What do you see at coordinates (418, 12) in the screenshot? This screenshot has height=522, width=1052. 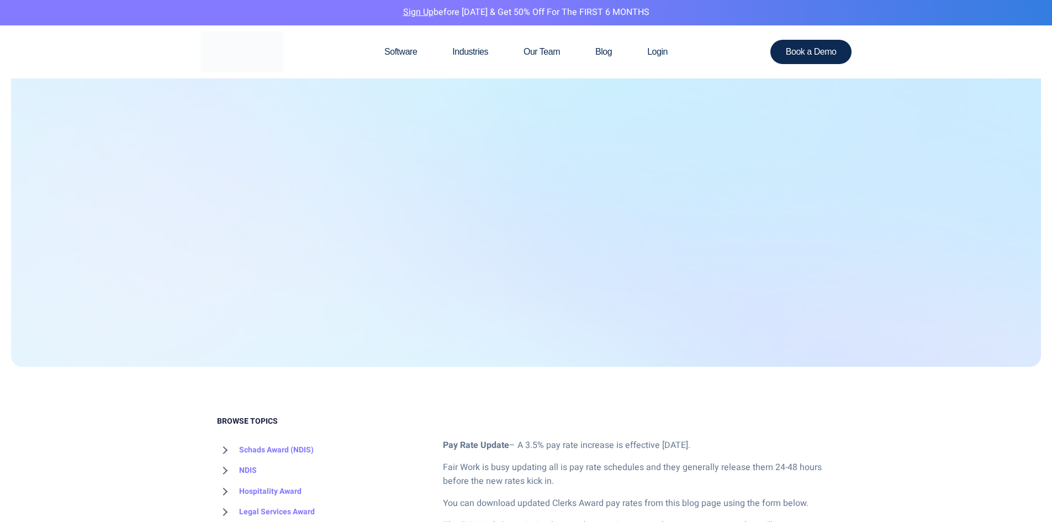 I see `a: Sign Up` at bounding box center [418, 12].